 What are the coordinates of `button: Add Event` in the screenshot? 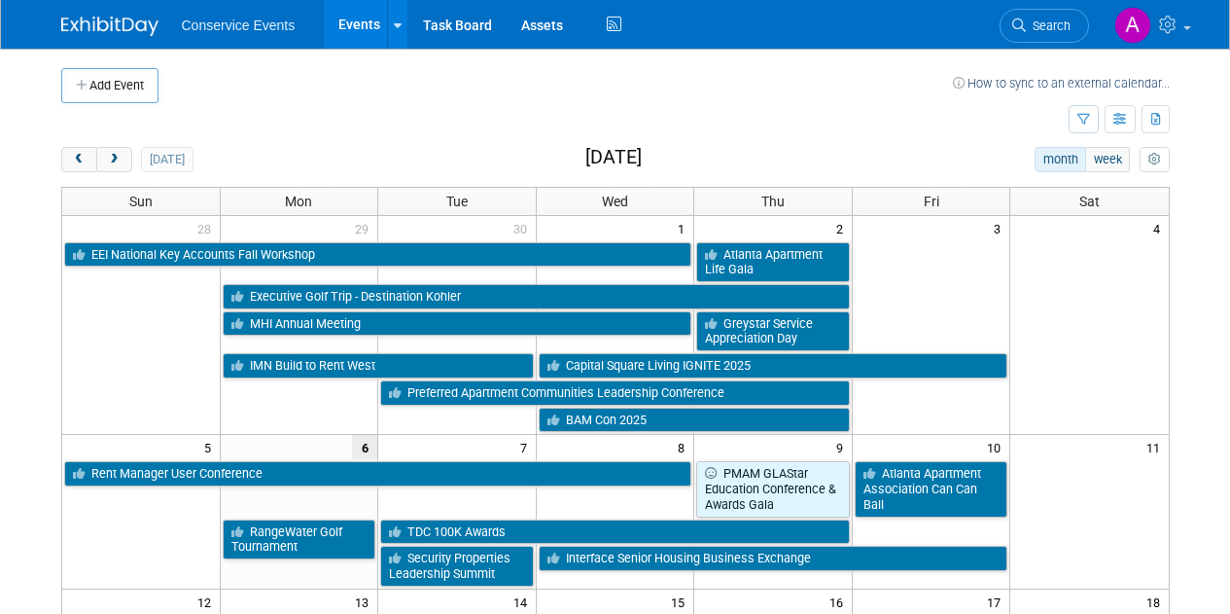 It's located at (110, 86).